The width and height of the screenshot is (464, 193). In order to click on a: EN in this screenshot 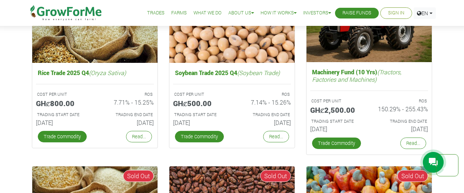, I will do `click(425, 13)`.